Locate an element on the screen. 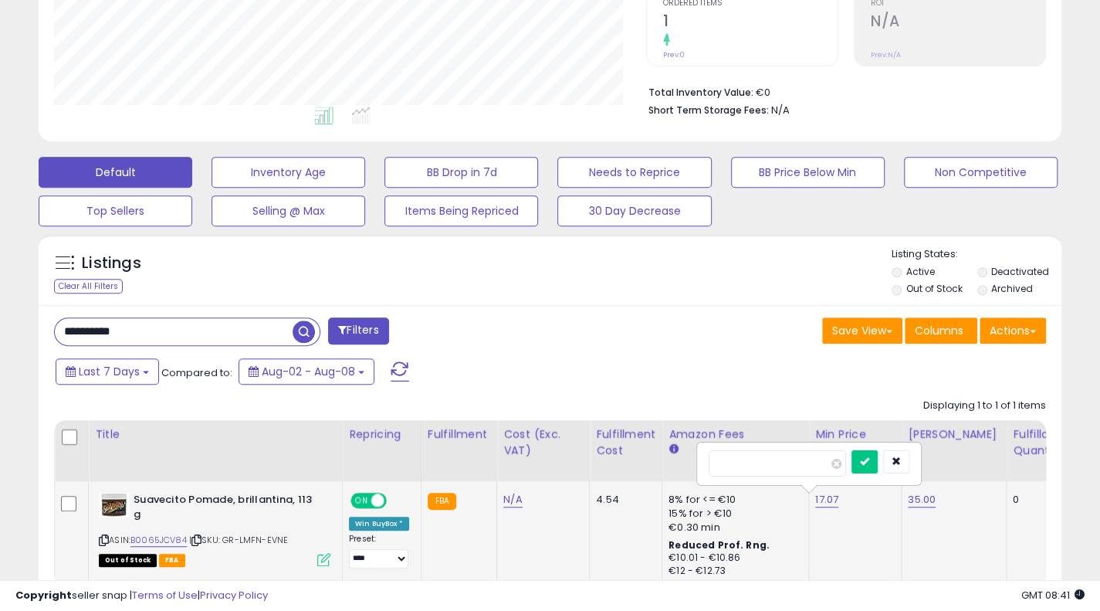  div: Preset: is located at coordinates (379, 551).